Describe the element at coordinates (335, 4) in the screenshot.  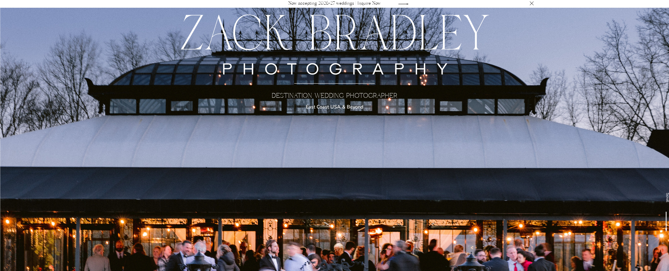
I see `p: Now accepting 2026-27 weddings | Inquire Now` at that location.